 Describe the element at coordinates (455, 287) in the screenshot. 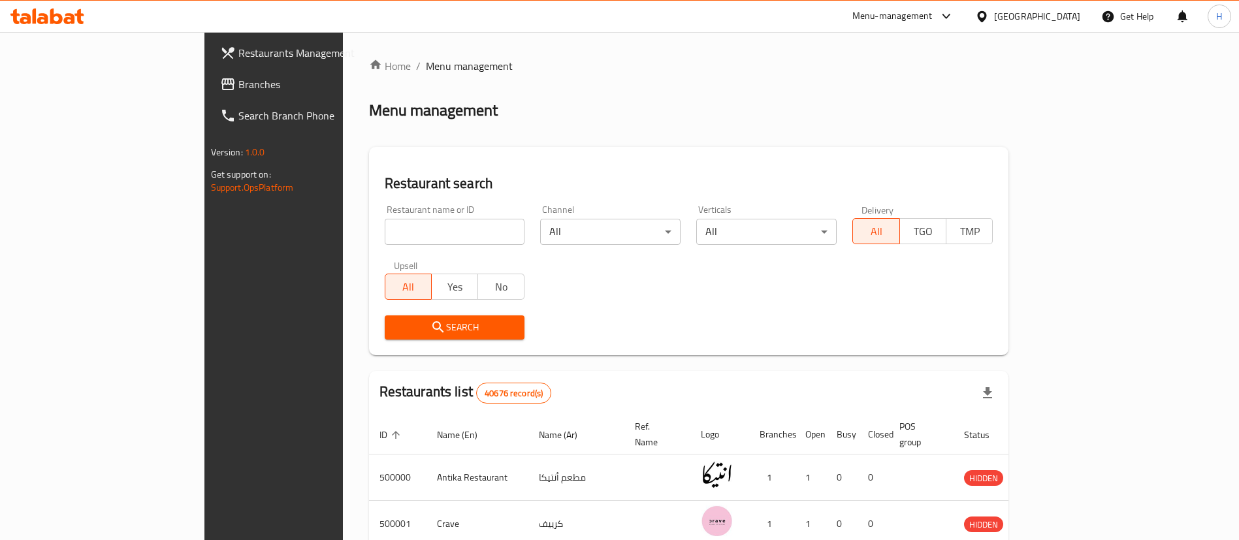

I see `button: Yes` at that location.